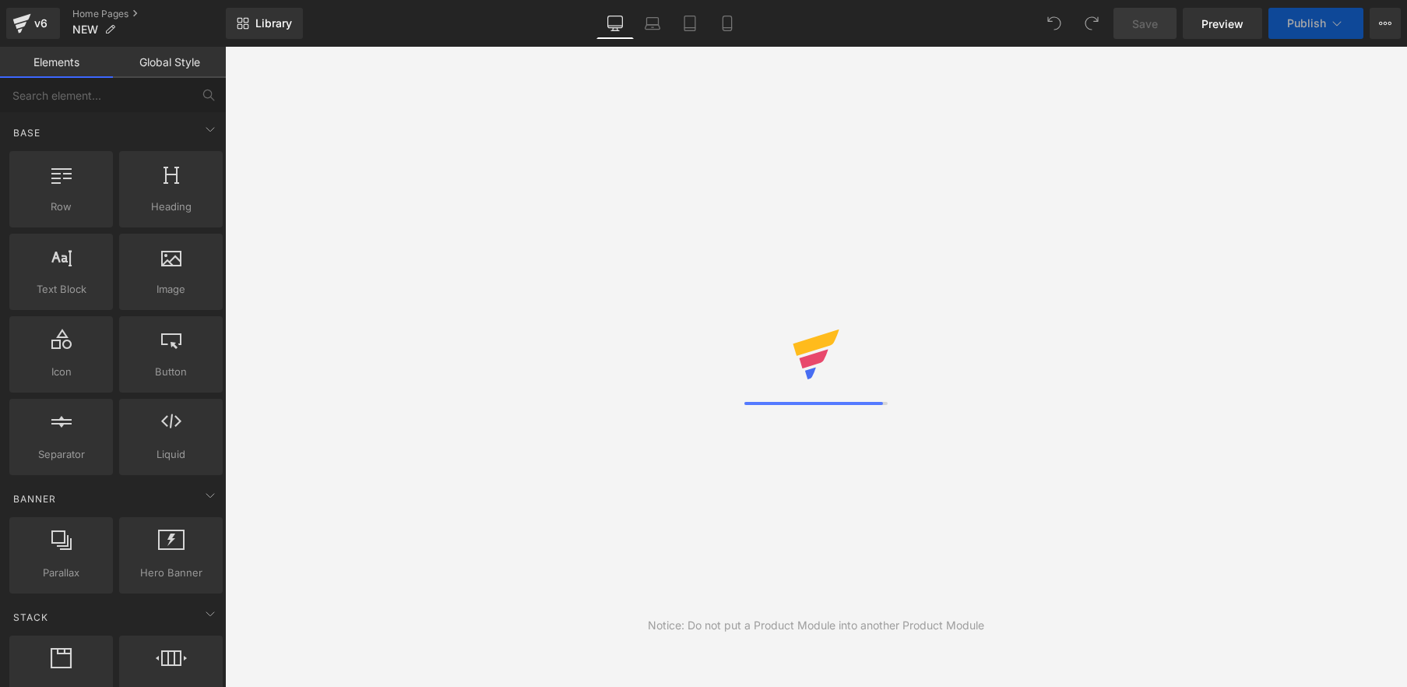 Image resolution: width=1407 pixels, height=687 pixels. I want to click on button: Publish, so click(1316, 23).